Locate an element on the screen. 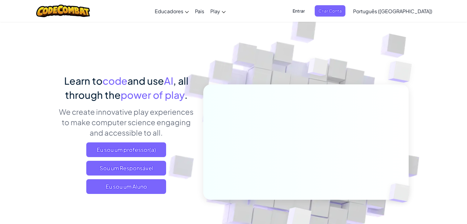 This screenshot has width=467, height=224. span: and use is located at coordinates (146, 81).